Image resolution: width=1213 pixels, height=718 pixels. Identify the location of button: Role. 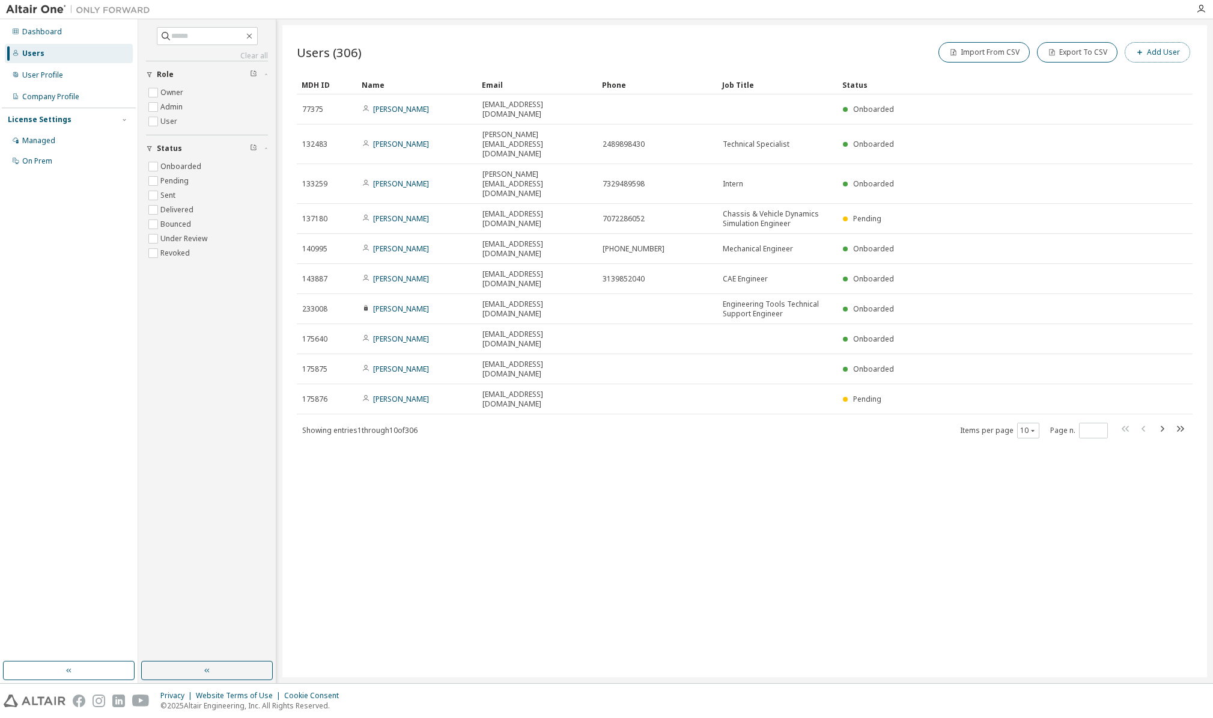
(207, 75).